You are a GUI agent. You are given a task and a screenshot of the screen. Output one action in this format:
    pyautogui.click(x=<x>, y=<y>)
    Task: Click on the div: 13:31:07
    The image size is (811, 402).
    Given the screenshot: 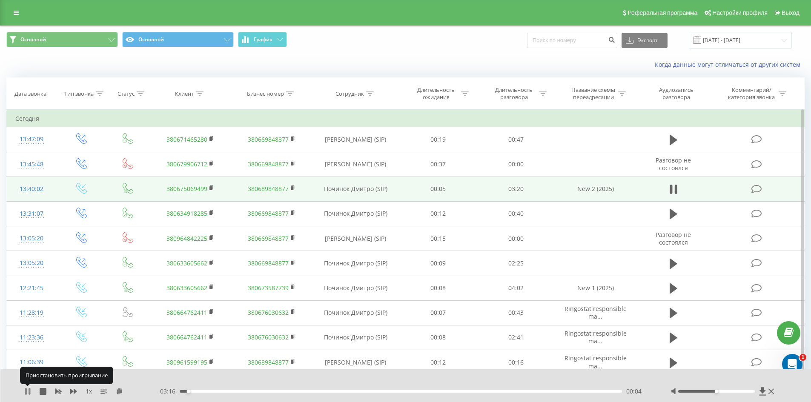 What is the action you would take?
    pyautogui.click(x=32, y=214)
    